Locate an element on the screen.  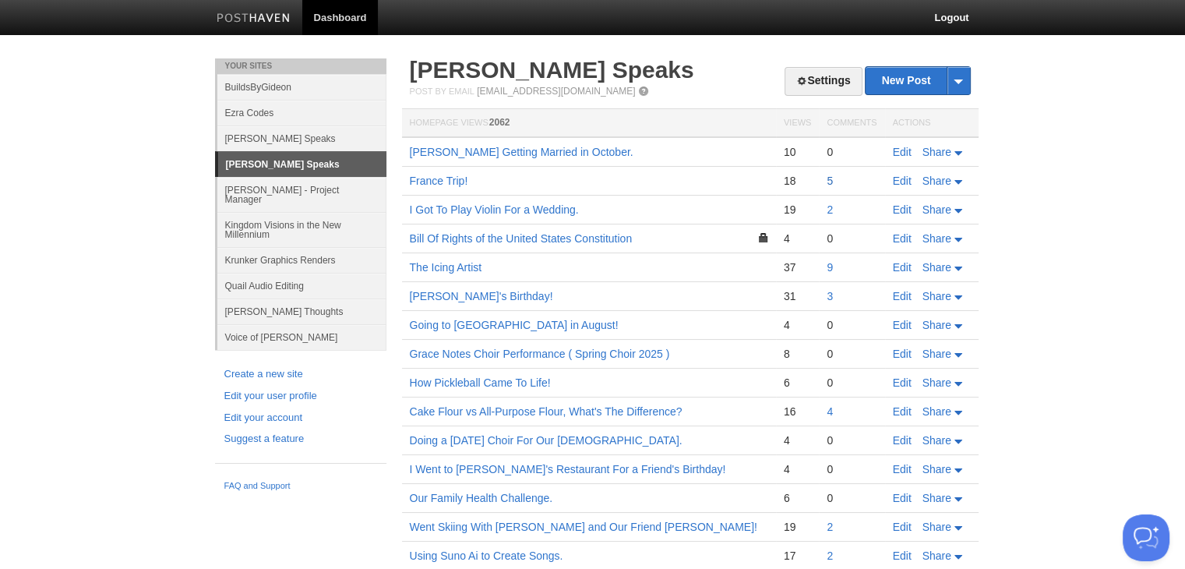
img: Posthaven-bar is located at coordinates (253, 19).